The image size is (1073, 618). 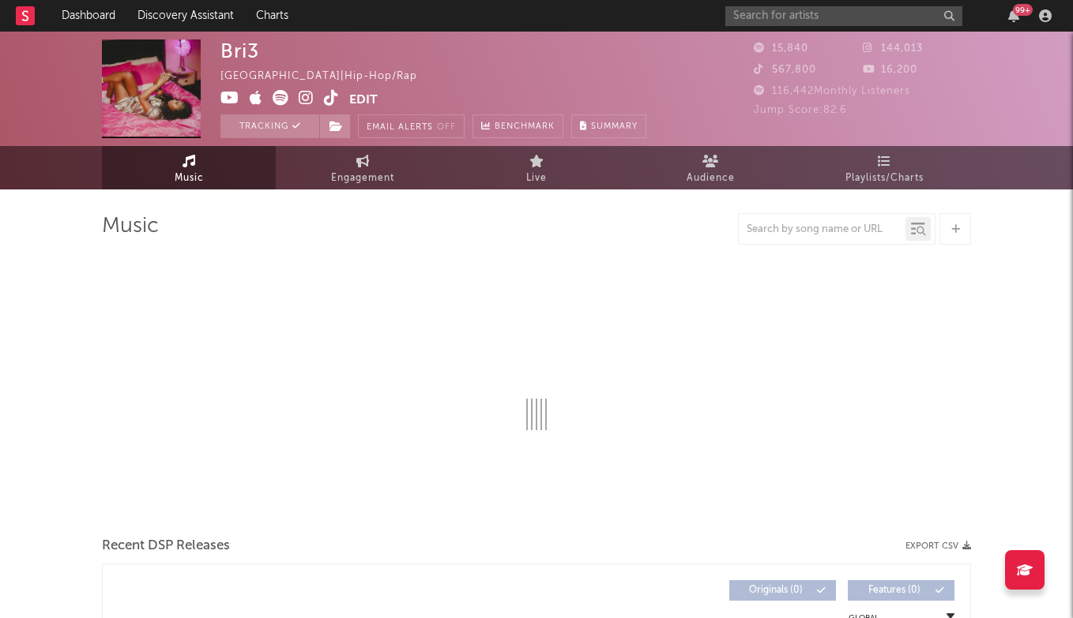 What do you see at coordinates (938, 547) in the screenshot?
I see `button: Export CSV` at bounding box center [938, 547].